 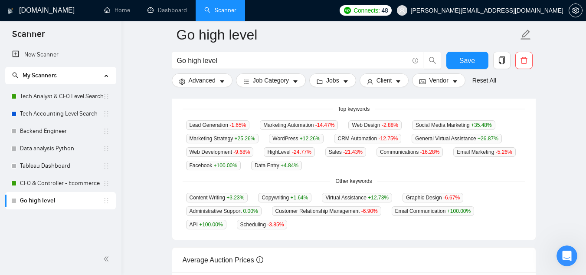 I want to click on span: HighLevel, so click(x=289, y=152).